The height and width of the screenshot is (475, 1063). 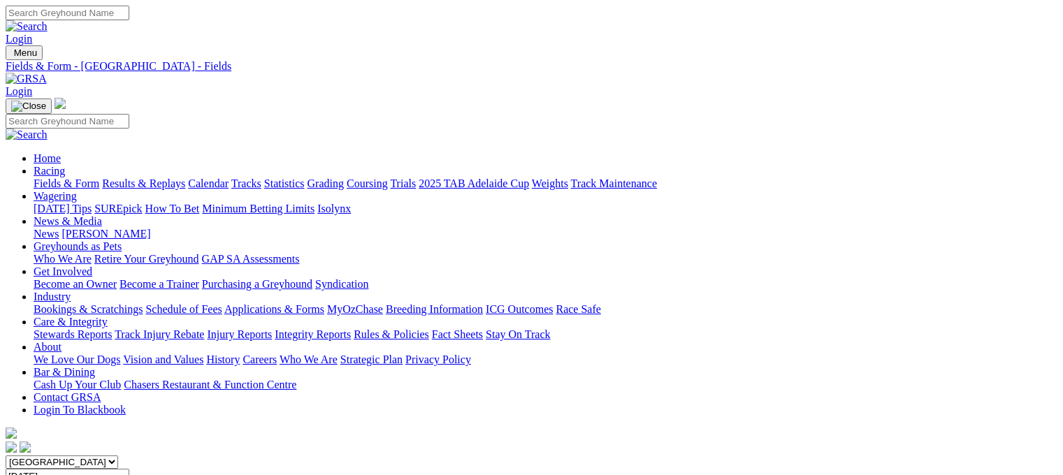 I want to click on a: MyOzChase, so click(x=355, y=309).